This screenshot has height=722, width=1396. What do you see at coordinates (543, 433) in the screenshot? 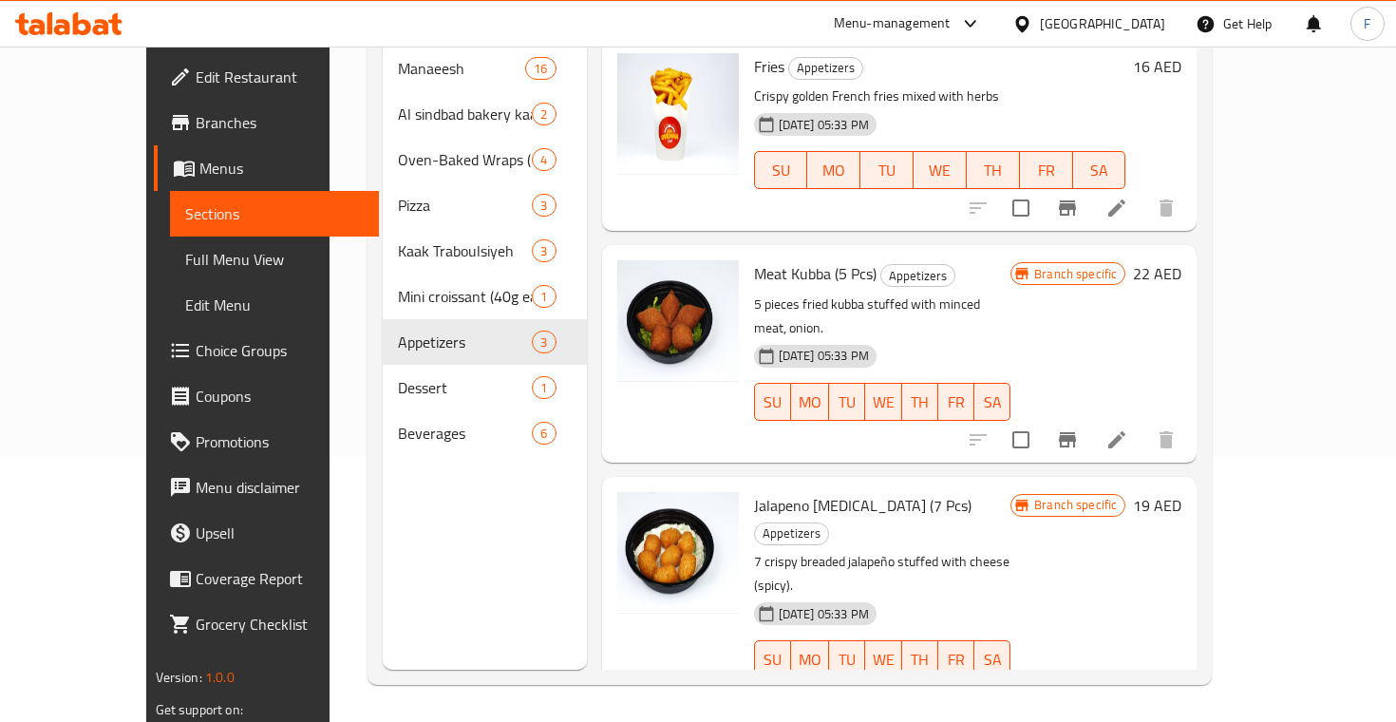
I see `span: 6` at bounding box center [543, 433].